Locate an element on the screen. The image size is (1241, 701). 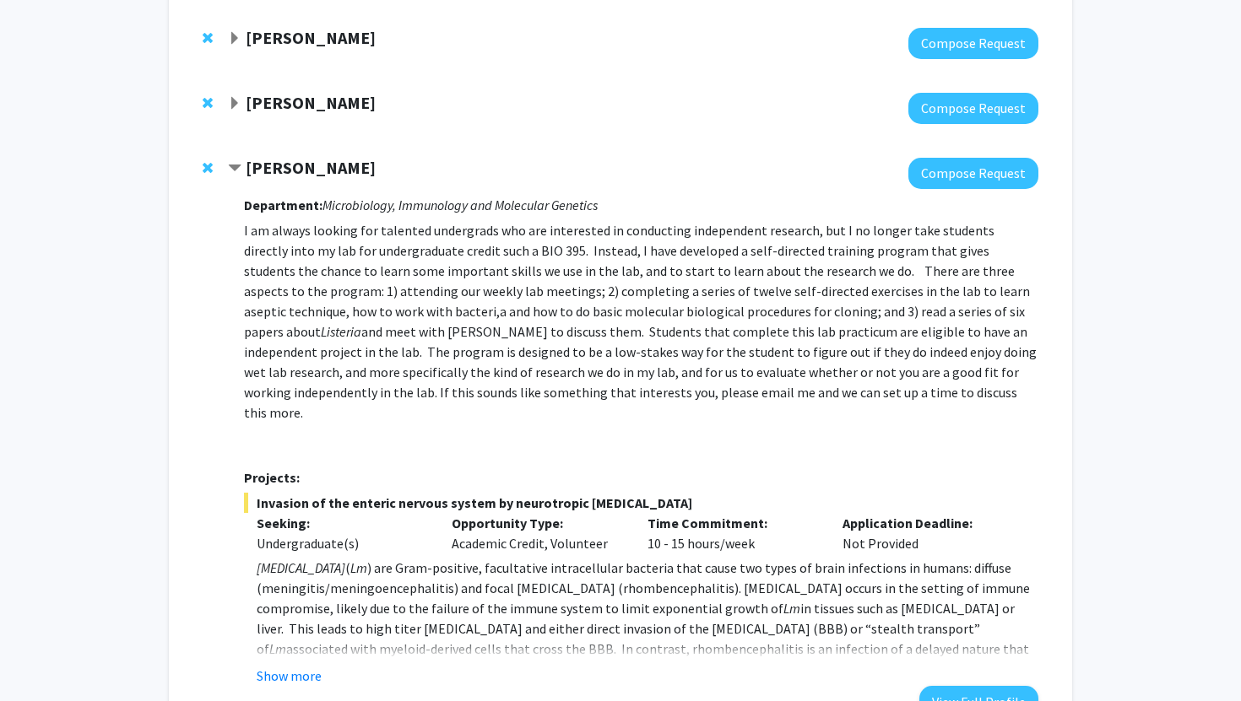
span: Remove Michael Tackenberg from bookmarks is located at coordinates (208, 38).